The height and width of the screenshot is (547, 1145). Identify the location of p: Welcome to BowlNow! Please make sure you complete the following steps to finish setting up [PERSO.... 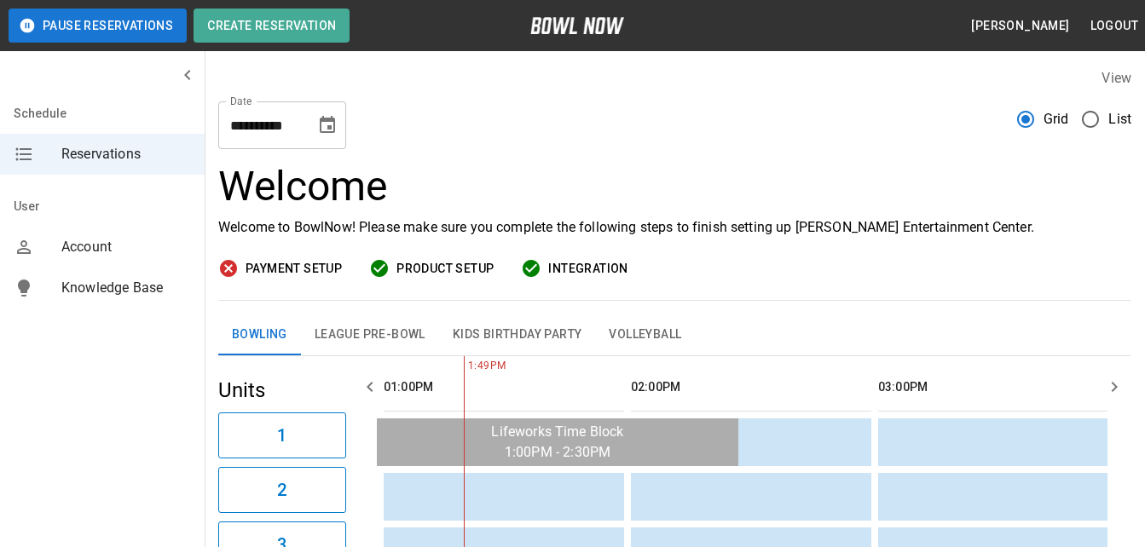
(674, 228).